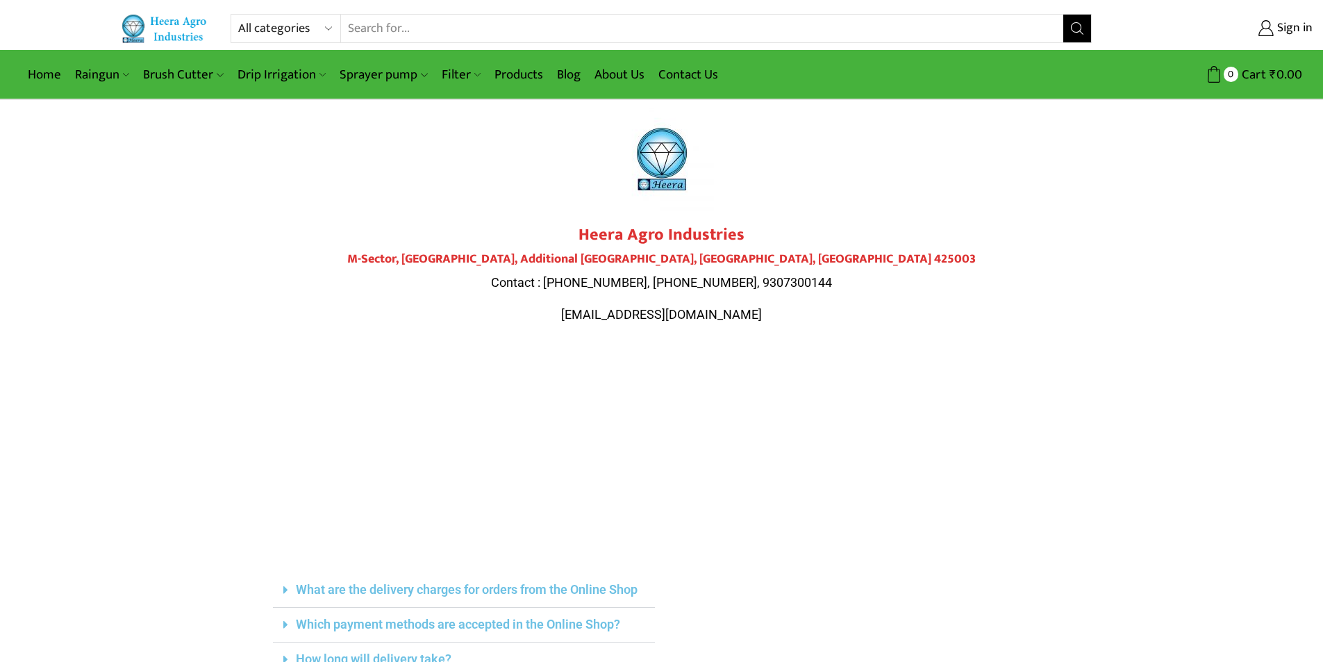  I want to click on span: Cart, so click(1252, 74).